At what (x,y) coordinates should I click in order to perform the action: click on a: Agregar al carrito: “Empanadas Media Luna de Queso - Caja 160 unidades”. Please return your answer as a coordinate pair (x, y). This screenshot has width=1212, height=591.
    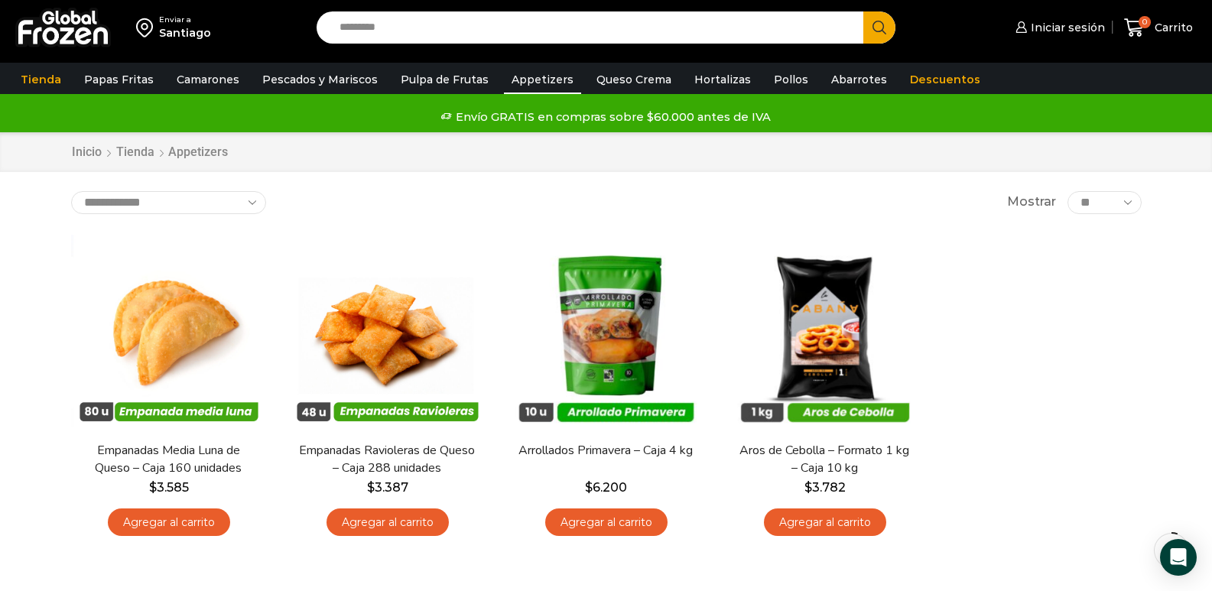
    Looking at the image, I should click on (169, 522).